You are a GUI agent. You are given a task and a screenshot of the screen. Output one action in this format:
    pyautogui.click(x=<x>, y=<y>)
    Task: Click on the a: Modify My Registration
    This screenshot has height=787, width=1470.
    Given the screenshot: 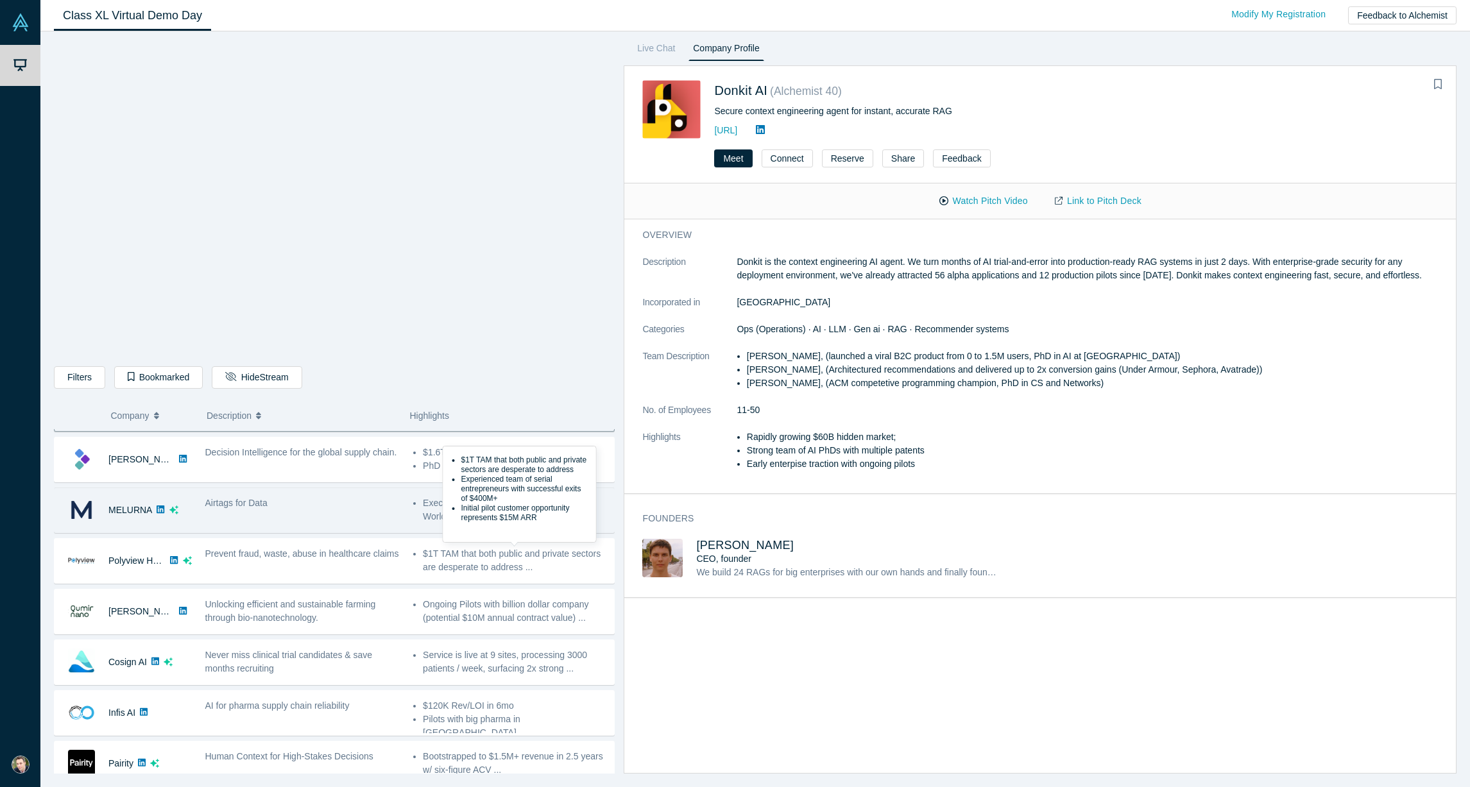 What is the action you would take?
    pyautogui.click(x=1278, y=14)
    